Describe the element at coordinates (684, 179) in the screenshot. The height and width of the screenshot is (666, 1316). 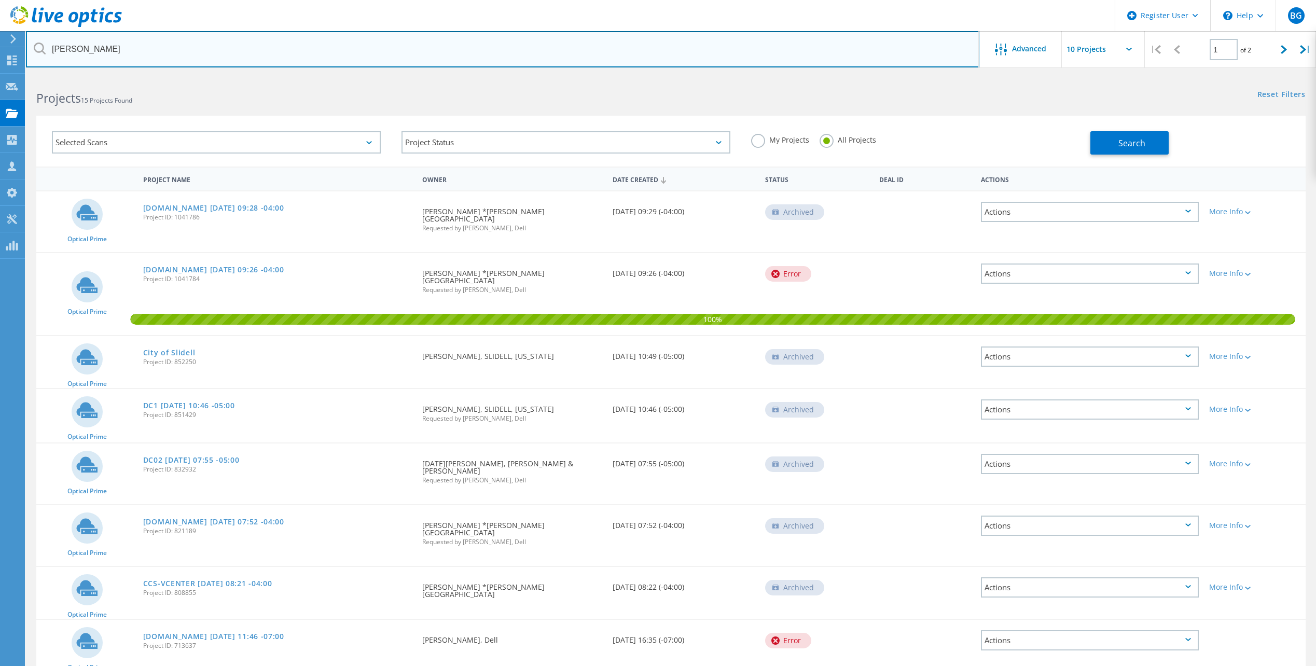
I see `div: Date Created` at that location.